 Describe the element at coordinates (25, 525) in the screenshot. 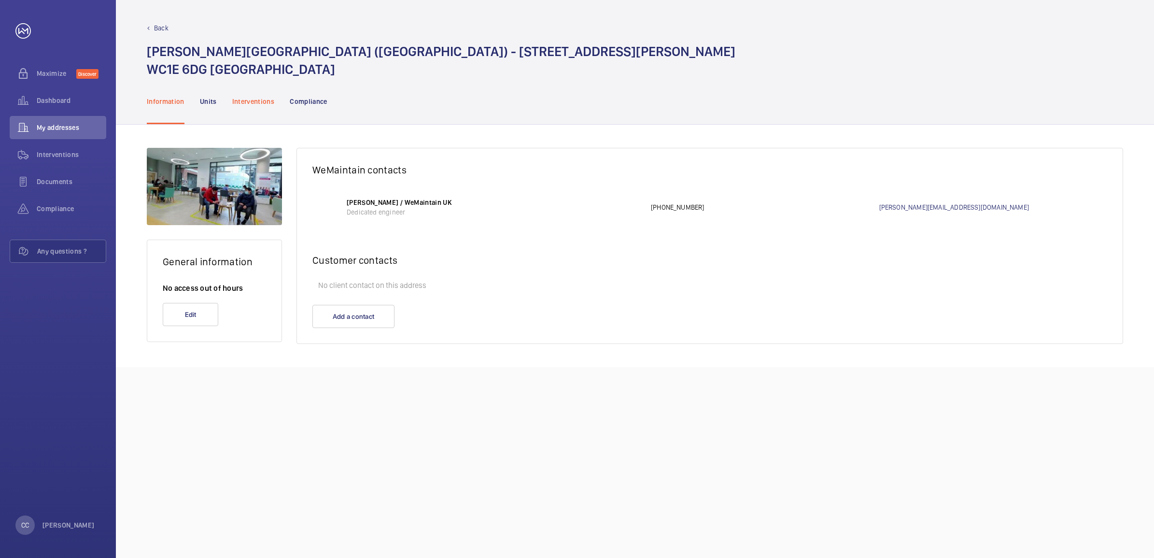

I see `p: CC` at that location.